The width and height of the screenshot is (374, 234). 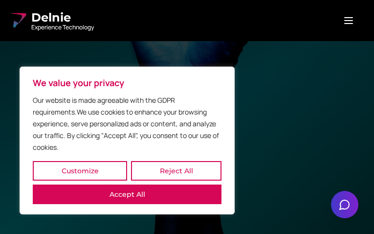 I want to click on button: Accept All, so click(x=127, y=194).